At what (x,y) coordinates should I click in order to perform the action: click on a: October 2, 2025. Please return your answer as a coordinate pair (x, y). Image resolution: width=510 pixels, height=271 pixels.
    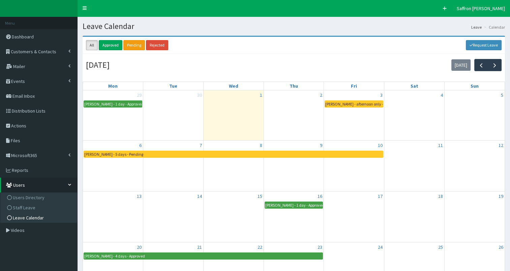
    Looking at the image, I should click on (321, 95).